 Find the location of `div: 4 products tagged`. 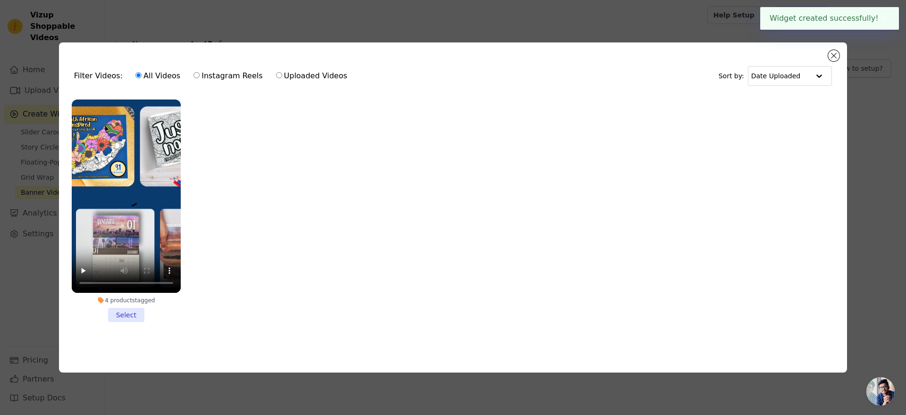

div: 4 products tagged is located at coordinates (126, 300).